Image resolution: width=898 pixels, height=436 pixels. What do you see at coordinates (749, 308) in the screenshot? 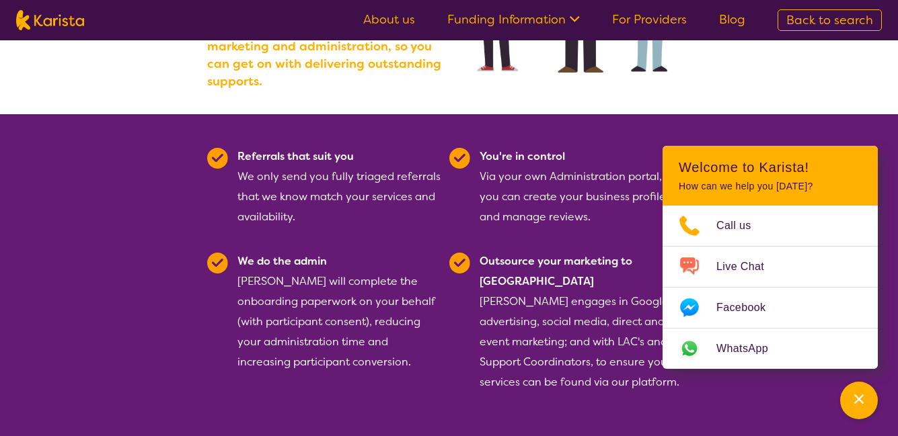
I see `span: Facebook` at bounding box center [749, 308].